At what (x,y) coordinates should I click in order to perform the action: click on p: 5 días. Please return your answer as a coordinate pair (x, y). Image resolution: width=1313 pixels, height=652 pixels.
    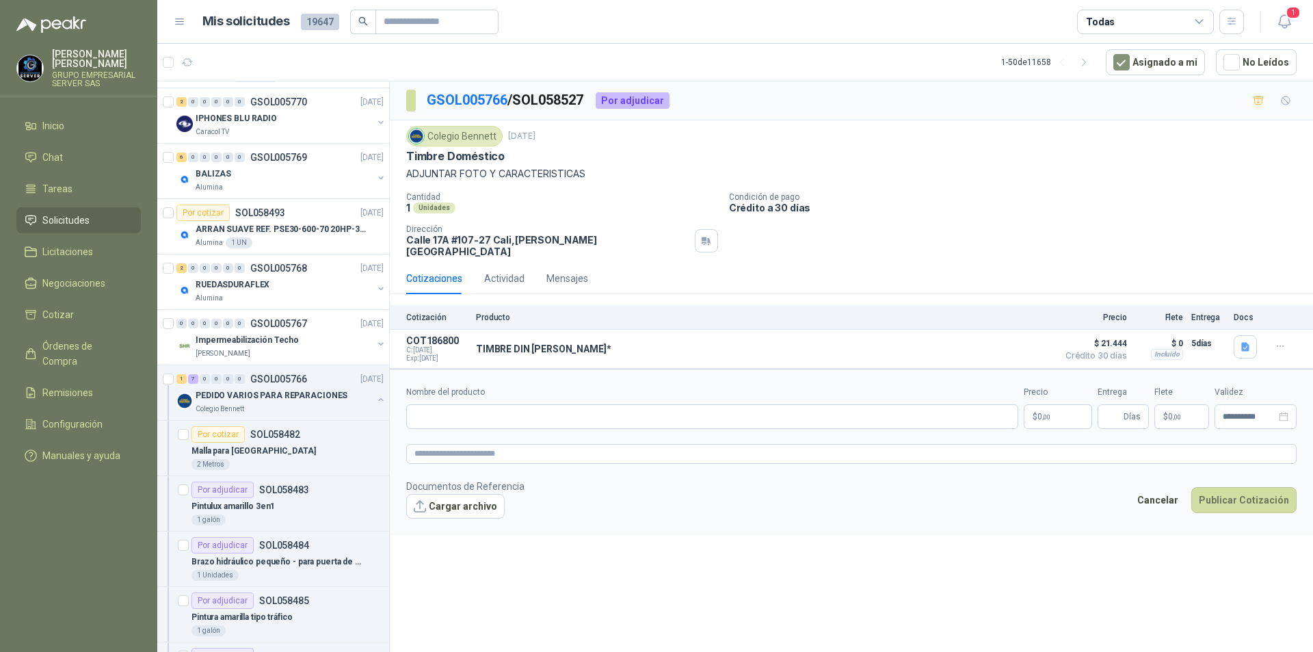
    Looking at the image, I should click on (1208, 343).